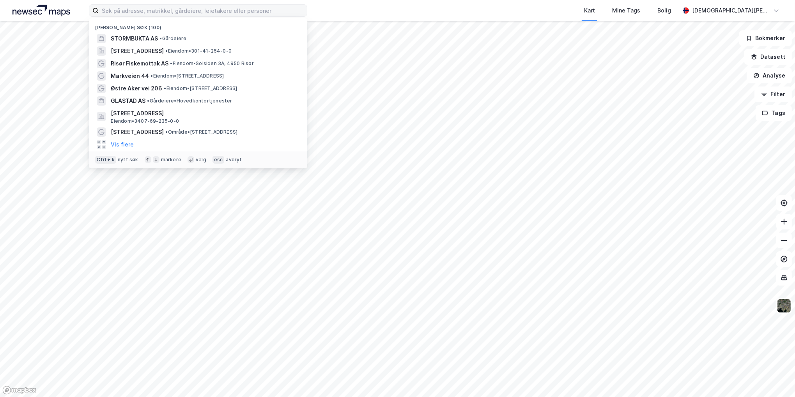  What do you see at coordinates (128, 101) in the screenshot?
I see `span: GLASTAD AS` at bounding box center [128, 101].